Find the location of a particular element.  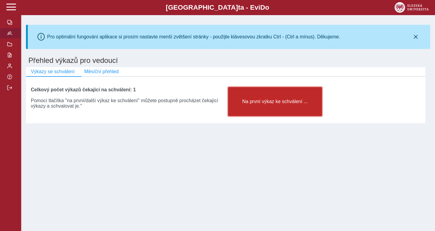

b: Celkový počet výkazů čekající na schválení: 1 is located at coordinates (83, 89).